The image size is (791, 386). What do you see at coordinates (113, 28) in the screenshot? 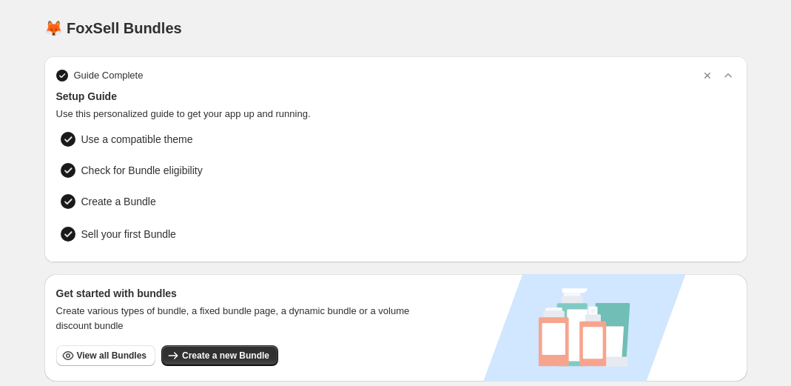
I see `h1: 🦊 FoxSell Bundles` at bounding box center [113, 28].